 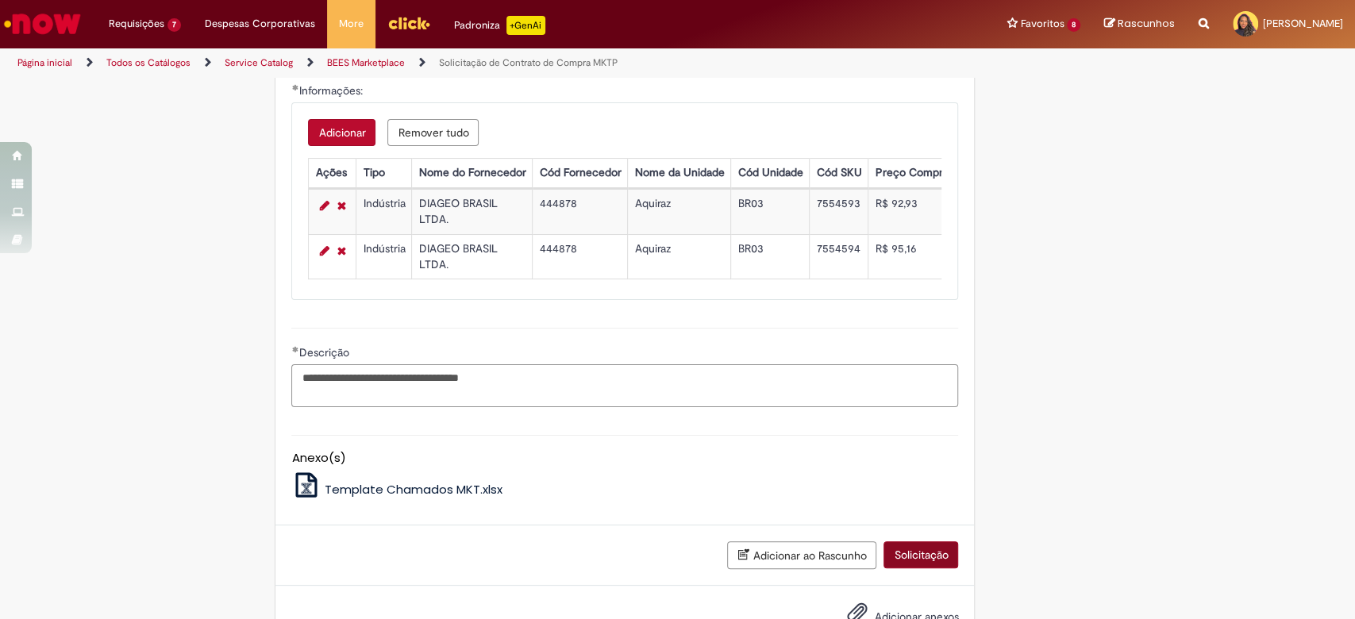 What do you see at coordinates (625, 386) in the screenshot?
I see `textarea: Descrição` at bounding box center [625, 386].